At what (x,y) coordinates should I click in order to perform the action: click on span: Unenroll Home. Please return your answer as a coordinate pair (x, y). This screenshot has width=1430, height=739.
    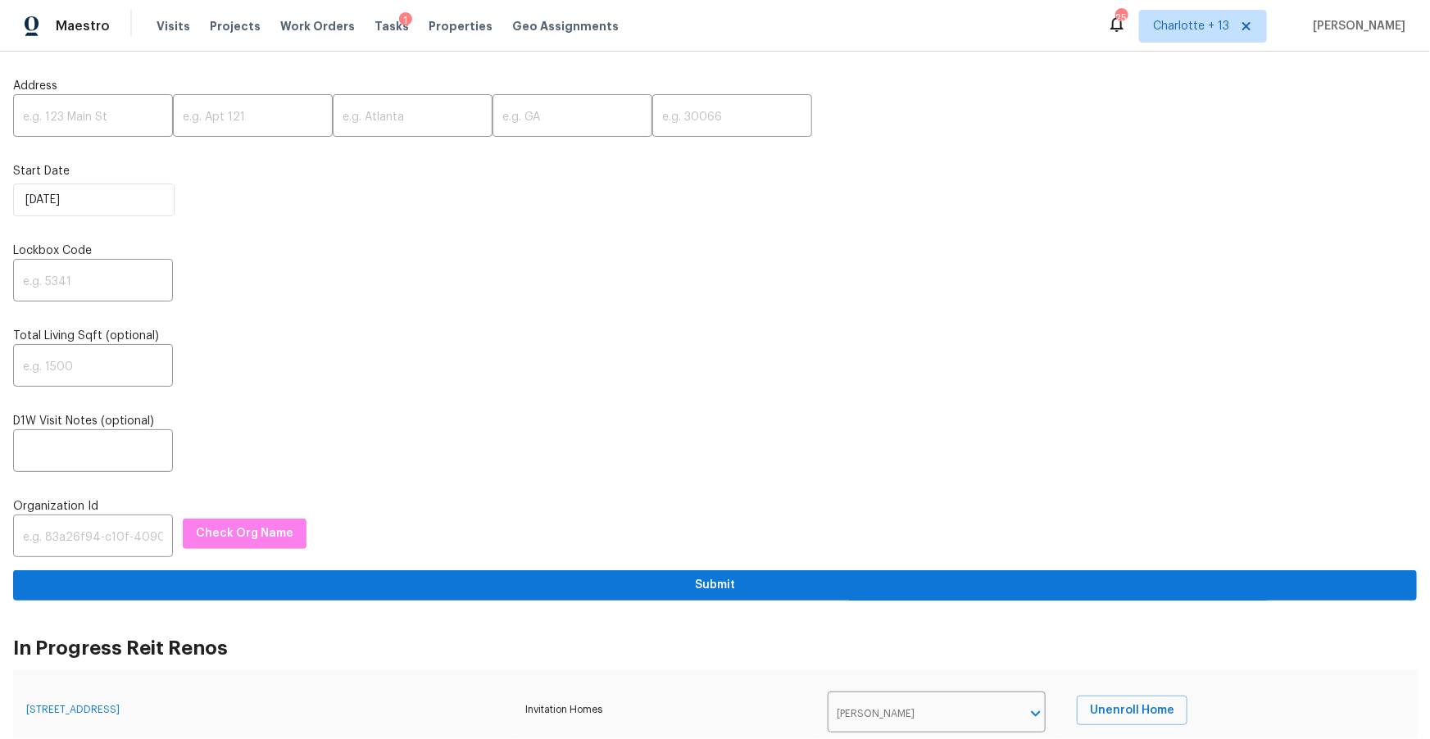
    Looking at the image, I should click on (1131, 710).